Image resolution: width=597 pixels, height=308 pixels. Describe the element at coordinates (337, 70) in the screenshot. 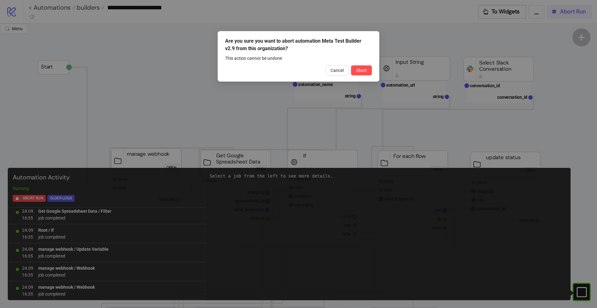

I see `span: Cancel` at that location.